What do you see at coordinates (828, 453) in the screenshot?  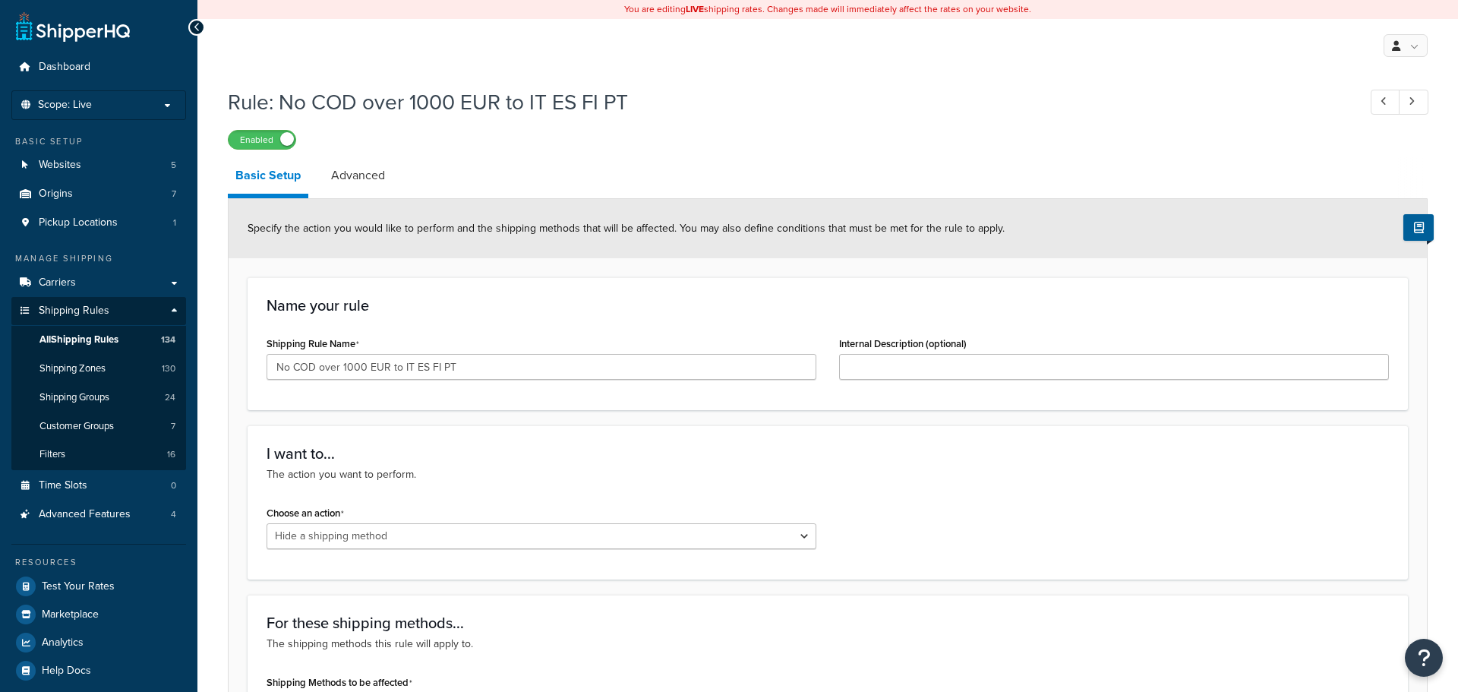 I see `h3: I want to...` at bounding box center [828, 453].